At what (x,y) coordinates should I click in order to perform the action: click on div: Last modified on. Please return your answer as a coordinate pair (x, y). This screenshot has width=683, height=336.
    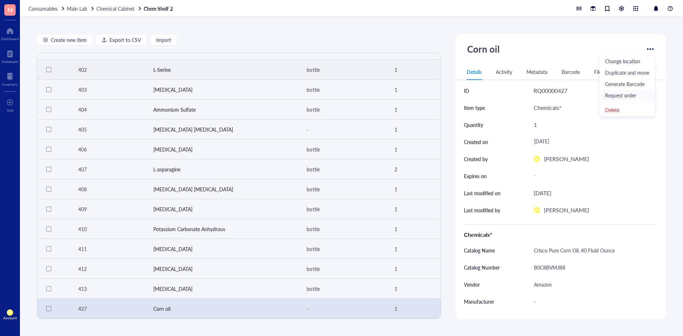
    Looking at the image, I should click on (482, 193).